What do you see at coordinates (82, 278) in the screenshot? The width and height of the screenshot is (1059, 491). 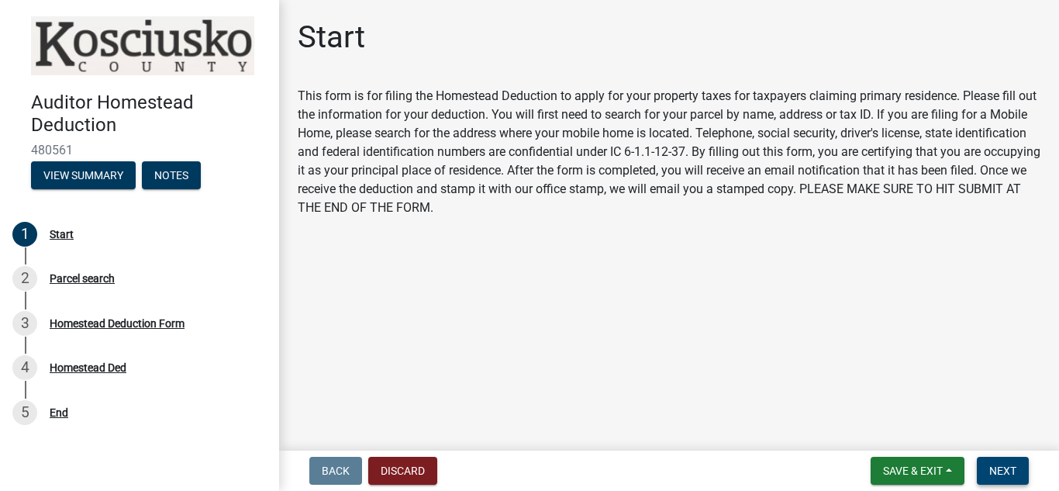 I see `div: Parcel search` at bounding box center [82, 278].